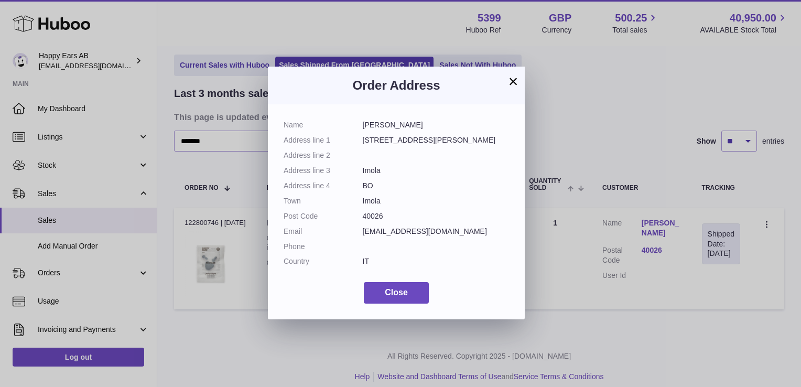  What do you see at coordinates (323, 261) in the screenshot?
I see `dt: Country` at bounding box center [323, 261].